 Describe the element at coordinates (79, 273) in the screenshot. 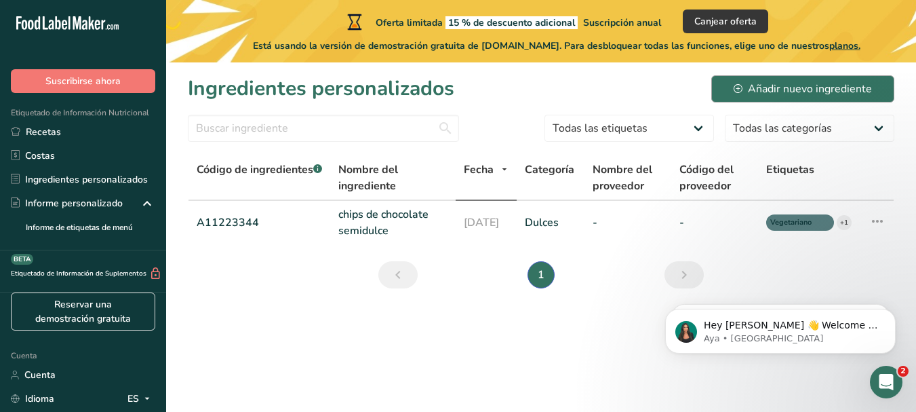

I see `font: Etiquetado de Información de Suplementos` at that location.